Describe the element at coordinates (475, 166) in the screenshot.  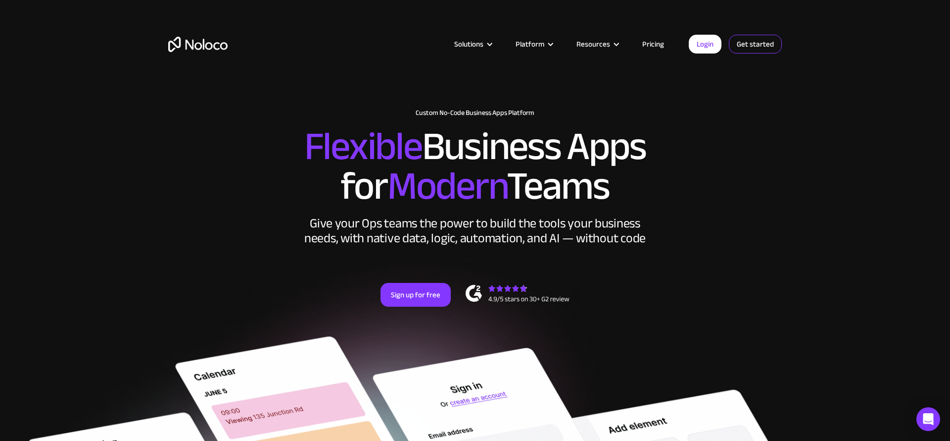
I see `h2: Business Apps for Teams` at that location.